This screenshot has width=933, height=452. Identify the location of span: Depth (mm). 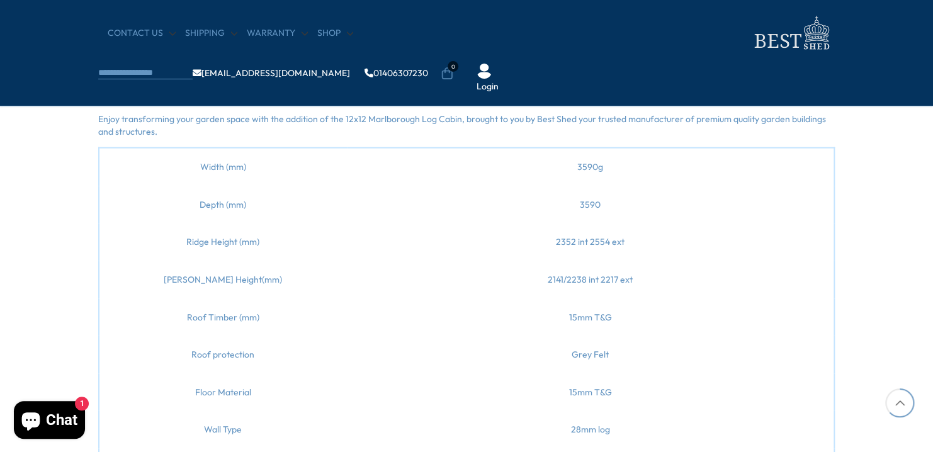
(223, 205).